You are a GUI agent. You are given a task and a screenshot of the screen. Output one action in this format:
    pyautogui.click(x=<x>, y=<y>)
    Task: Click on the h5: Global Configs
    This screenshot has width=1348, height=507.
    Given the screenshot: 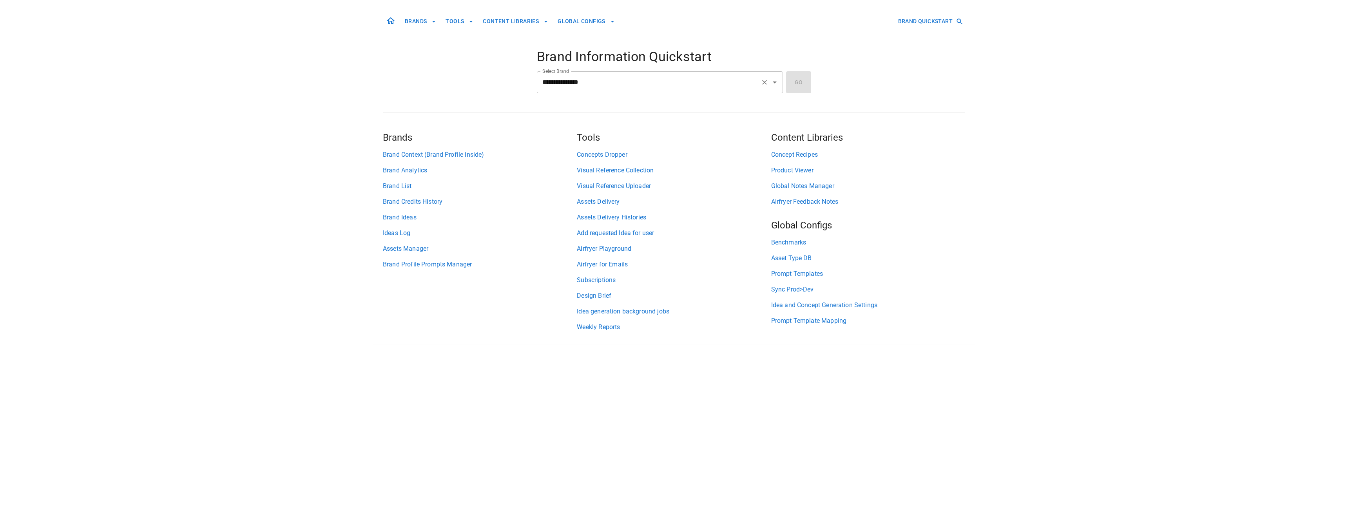 What is the action you would take?
    pyautogui.click(x=868, y=225)
    